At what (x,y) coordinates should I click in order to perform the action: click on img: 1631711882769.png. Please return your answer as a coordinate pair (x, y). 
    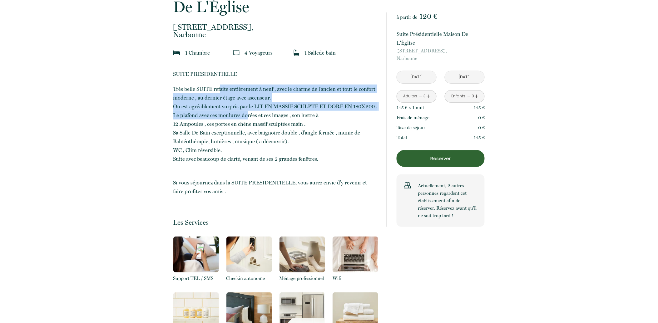
    Looking at the image, I should click on (302, 255).